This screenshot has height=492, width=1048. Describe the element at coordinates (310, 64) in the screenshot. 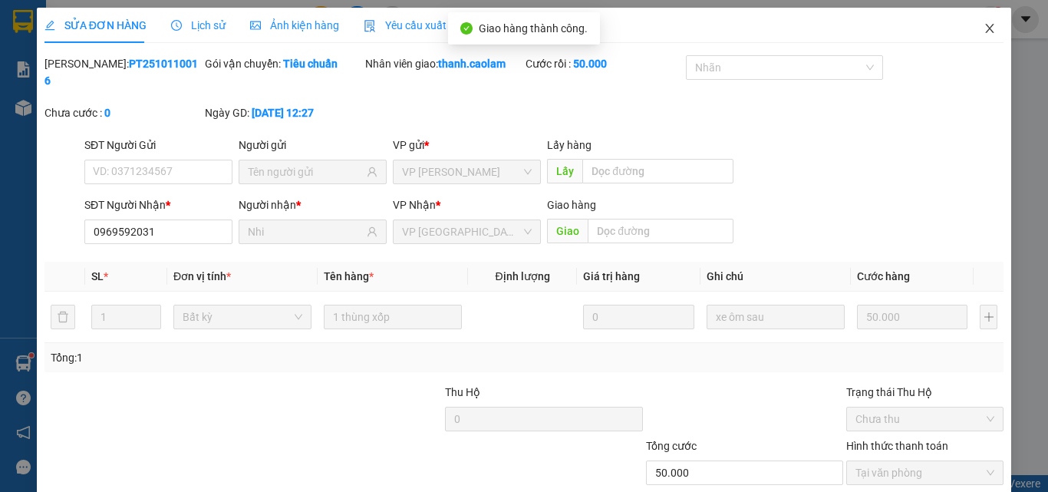

I see `b: Tiêu chuẩn` at that location.